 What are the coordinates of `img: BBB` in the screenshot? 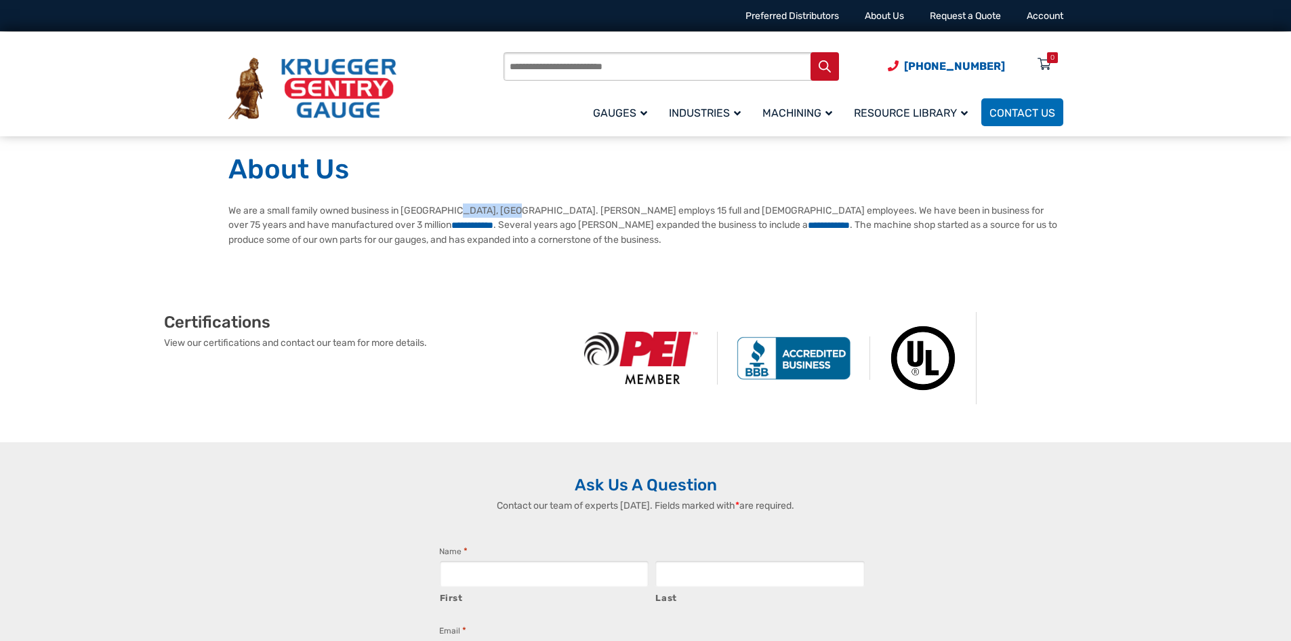 It's located at (794, 358).